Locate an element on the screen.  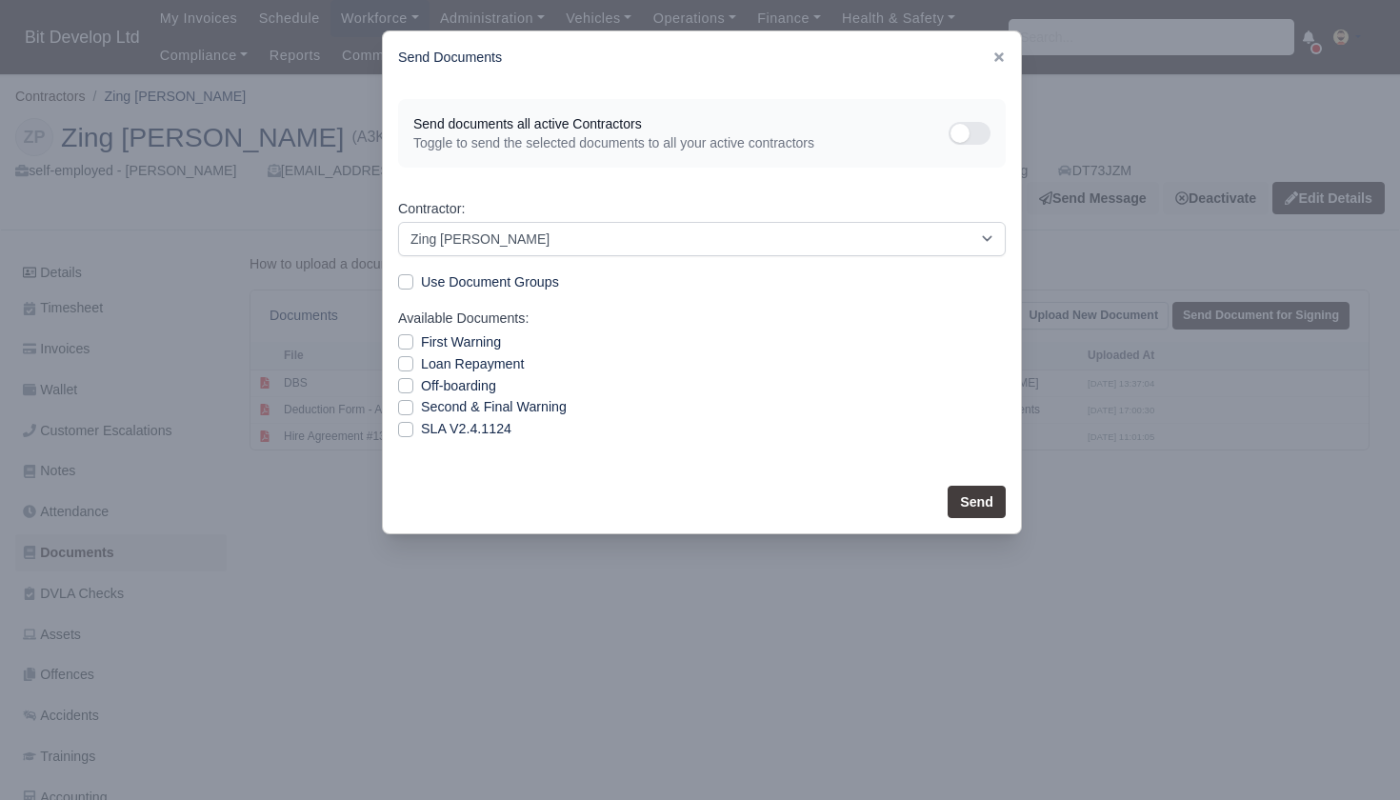
button: Send is located at coordinates (976, 502).